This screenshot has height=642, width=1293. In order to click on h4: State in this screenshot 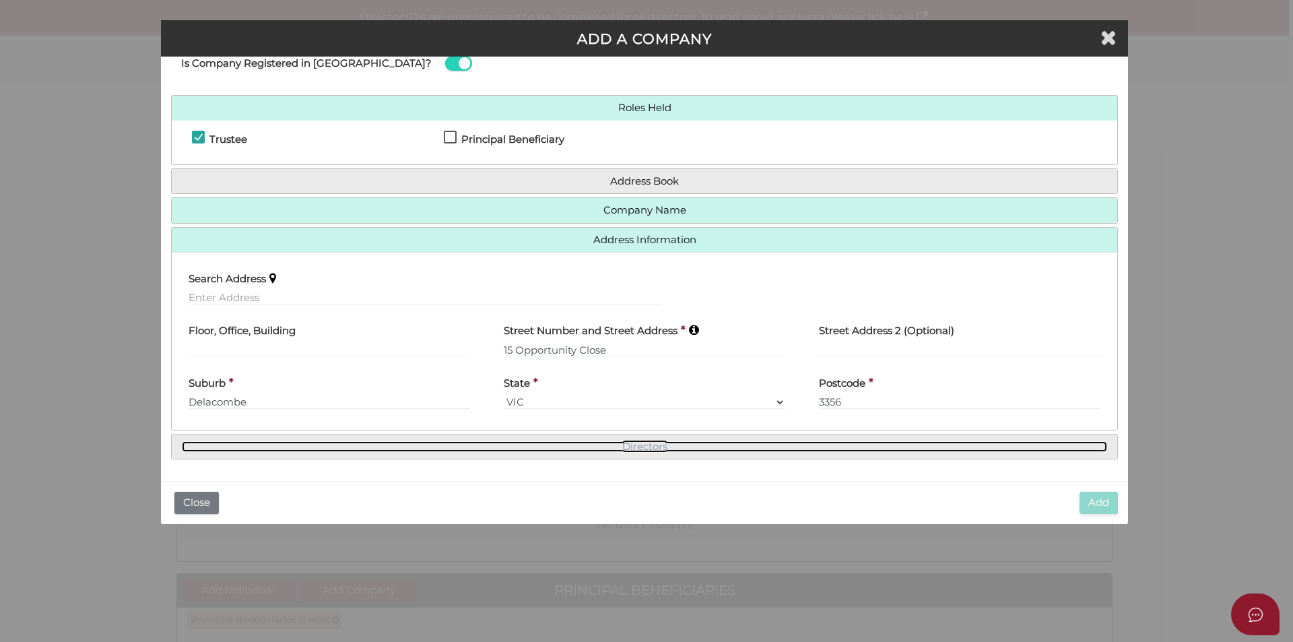, I will do `click(517, 383)`.